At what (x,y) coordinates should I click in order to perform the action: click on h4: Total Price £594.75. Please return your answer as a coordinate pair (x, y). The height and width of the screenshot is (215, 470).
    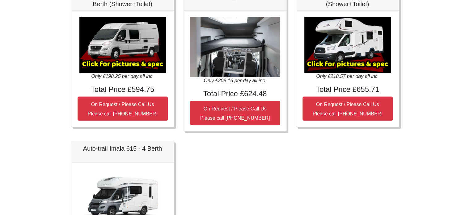
    Looking at the image, I should click on (123, 89).